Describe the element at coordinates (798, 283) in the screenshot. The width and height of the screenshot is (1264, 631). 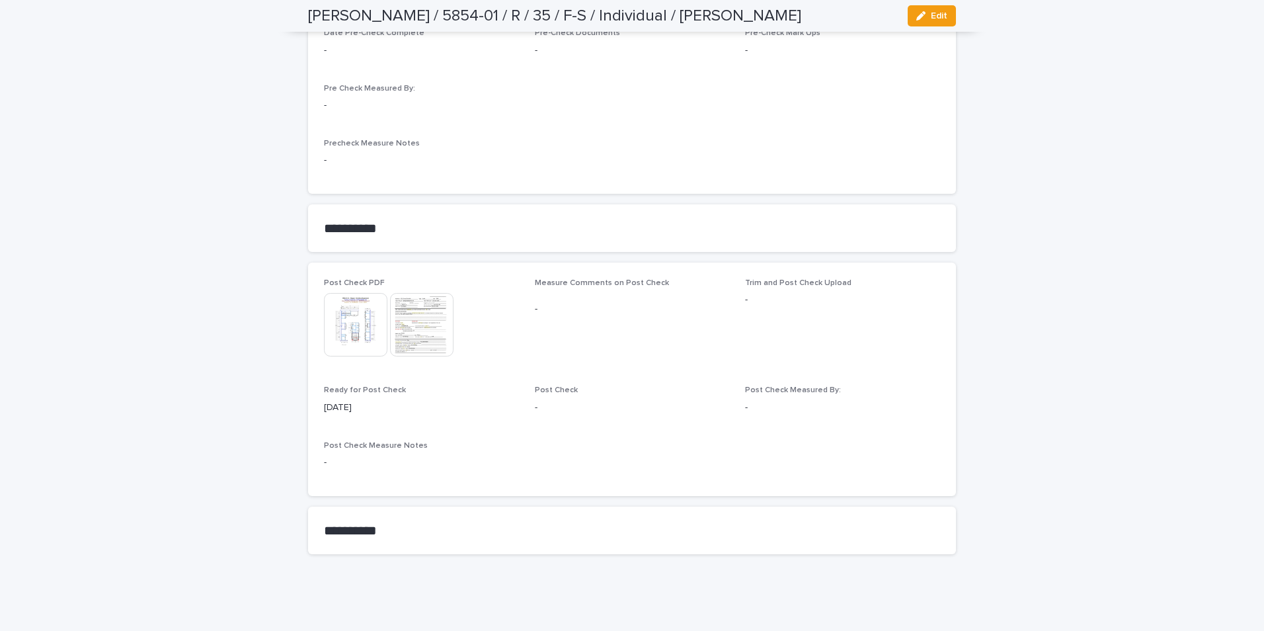
I see `span: Trim and Post Check Upload` at that location.